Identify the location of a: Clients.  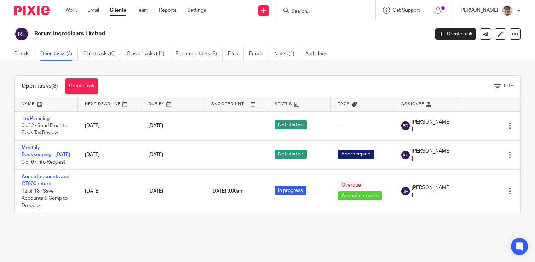
(118, 10).